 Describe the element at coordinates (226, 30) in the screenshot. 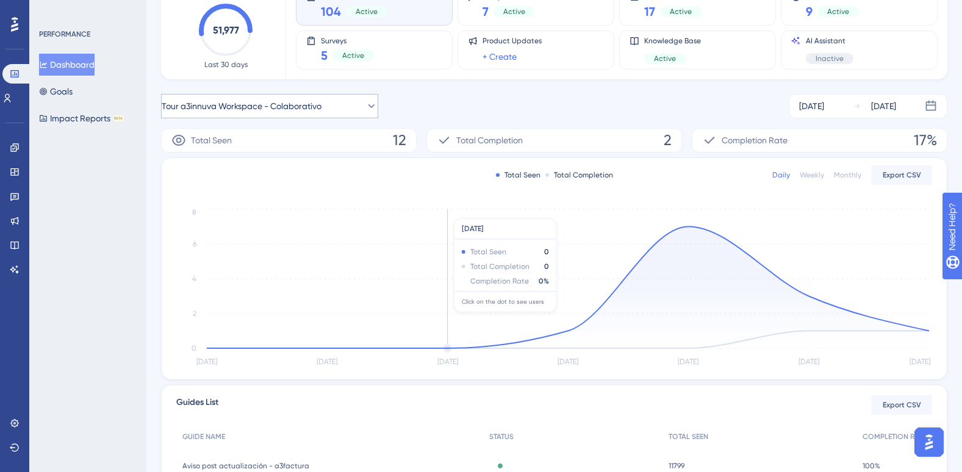

I see `text: 51,977` at that location.